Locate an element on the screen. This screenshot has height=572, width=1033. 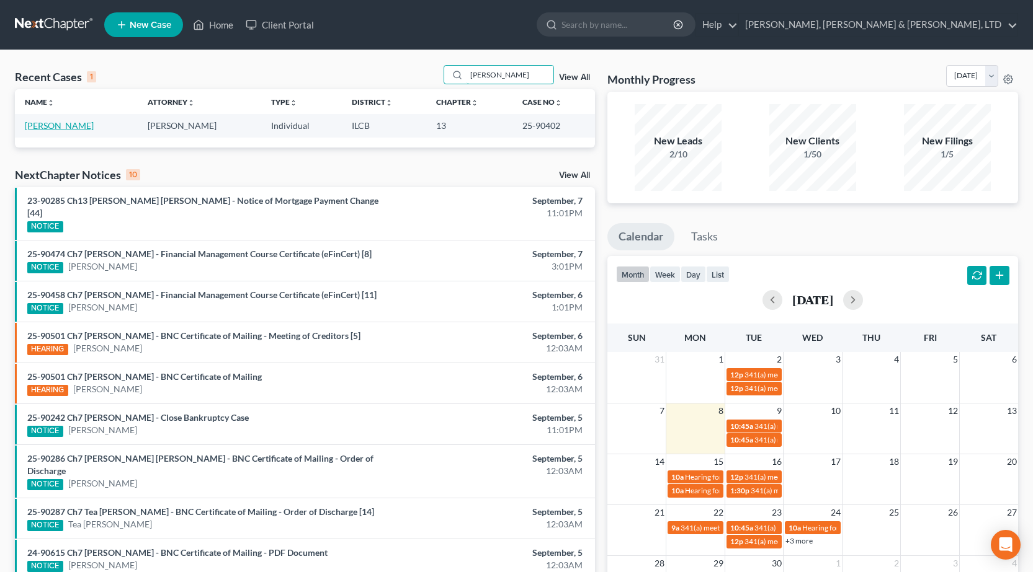
a: Home is located at coordinates (213, 25).